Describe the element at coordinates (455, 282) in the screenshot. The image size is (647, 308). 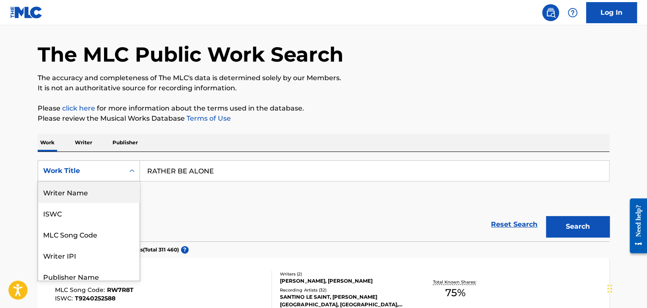
I see `p: Total Known Shares:` at that location.